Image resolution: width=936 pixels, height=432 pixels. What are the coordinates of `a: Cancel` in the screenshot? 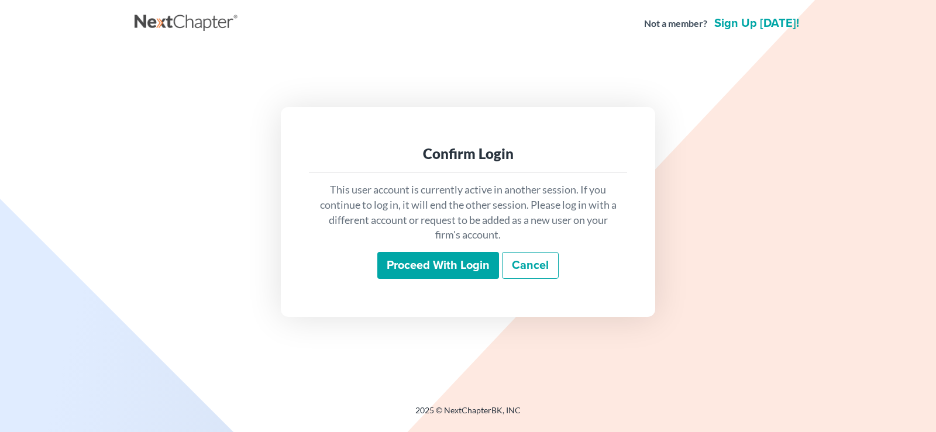 It's located at (530, 266).